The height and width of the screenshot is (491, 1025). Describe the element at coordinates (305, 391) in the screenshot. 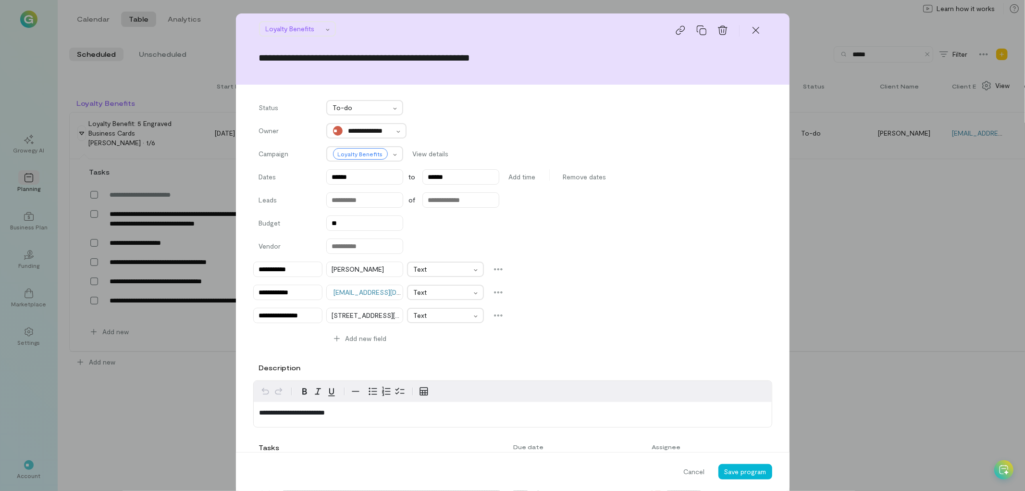

I see `button: Bold` at that location.